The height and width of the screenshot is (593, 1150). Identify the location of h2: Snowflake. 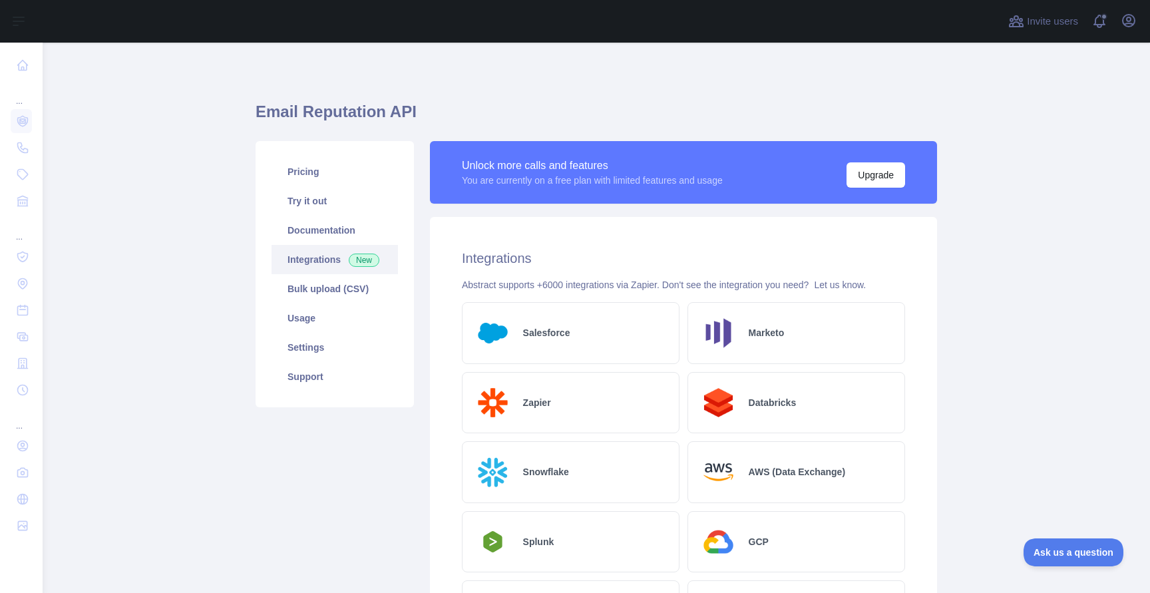
(546, 472).